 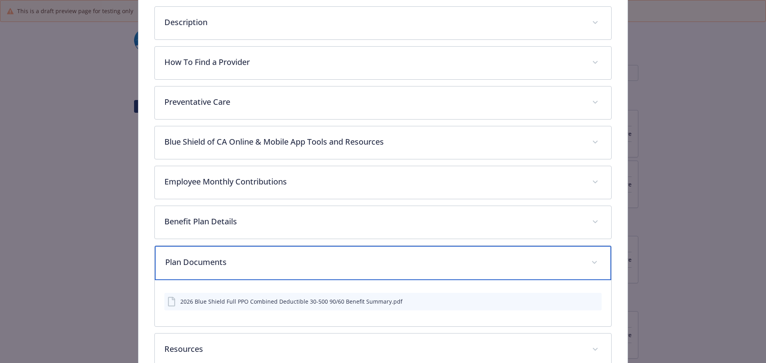 What do you see at coordinates (383, 223) in the screenshot?
I see `div: Benefit Plan Details` at bounding box center [383, 223].